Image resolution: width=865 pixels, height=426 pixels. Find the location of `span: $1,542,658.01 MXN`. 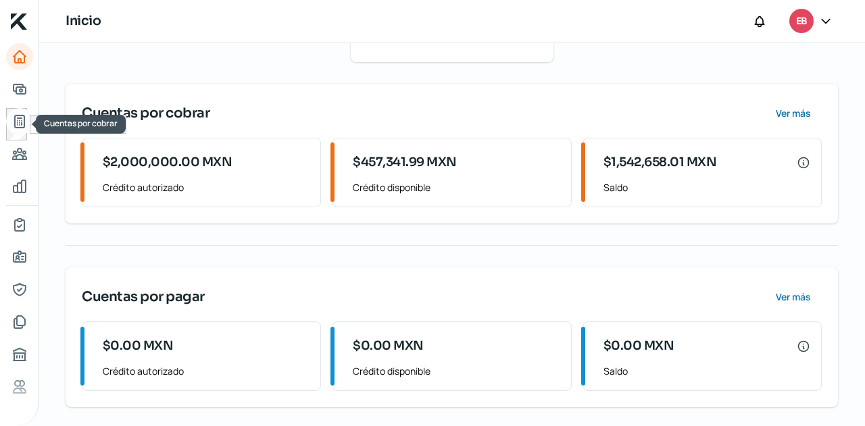

span: $1,542,658.01 MXN is located at coordinates (660, 162).